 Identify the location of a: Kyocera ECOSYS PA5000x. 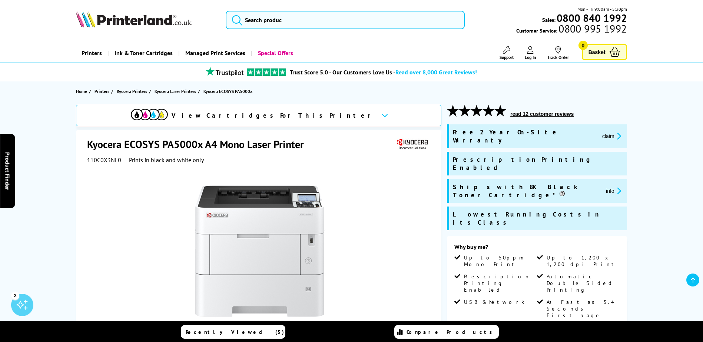
(260, 251).